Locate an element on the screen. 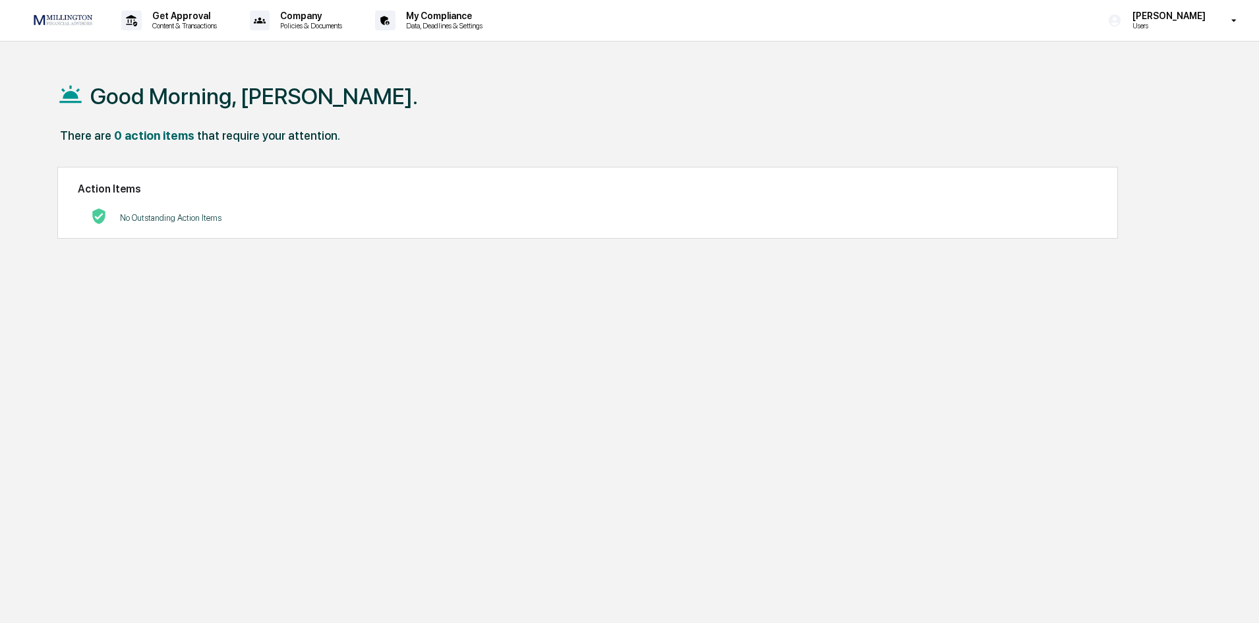  img: logo is located at coordinates (63, 20).